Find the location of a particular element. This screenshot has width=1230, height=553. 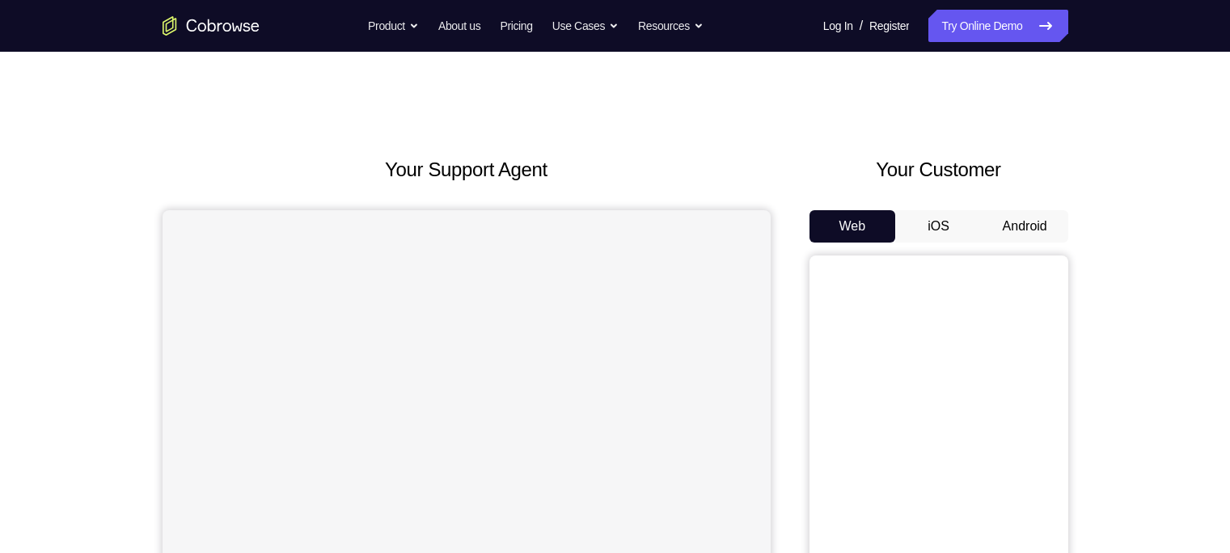

h2: Your Customer is located at coordinates (939, 170).